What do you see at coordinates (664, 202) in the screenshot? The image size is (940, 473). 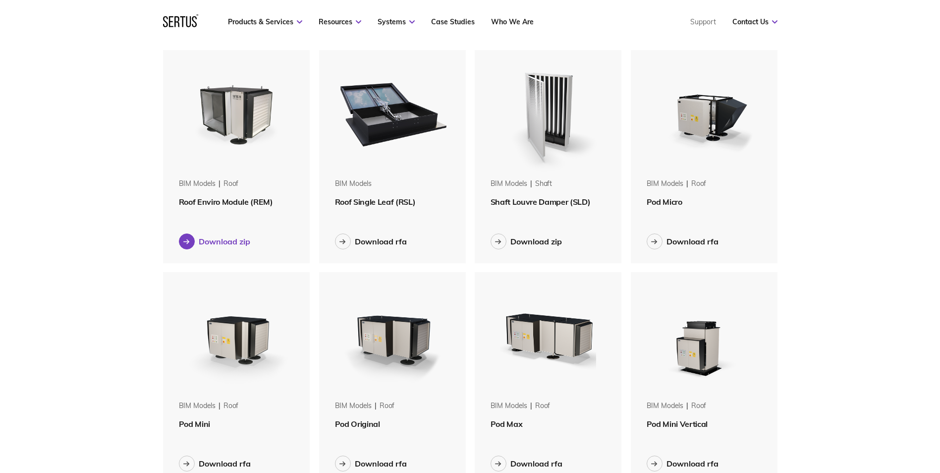 I see `span: Pod Micro` at bounding box center [664, 202].